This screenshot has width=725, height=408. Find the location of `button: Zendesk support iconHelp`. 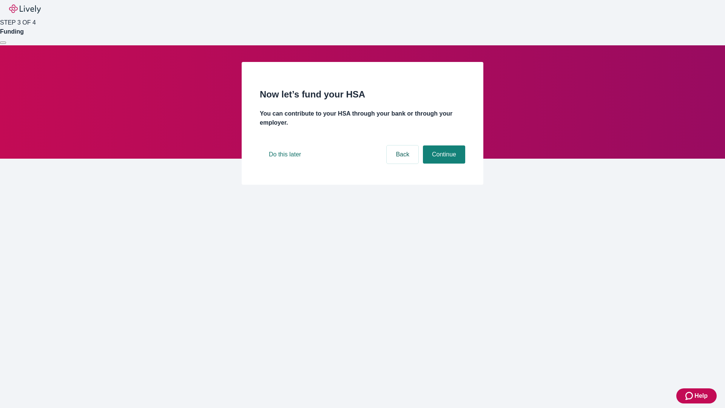

button: Zendesk support iconHelp is located at coordinates (696, 396).